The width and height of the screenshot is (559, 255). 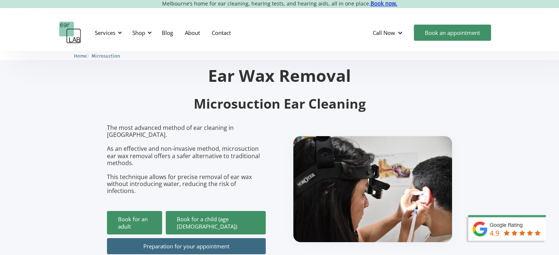 What do you see at coordinates (106, 55) in the screenshot?
I see `a: Microsuction` at bounding box center [106, 55].